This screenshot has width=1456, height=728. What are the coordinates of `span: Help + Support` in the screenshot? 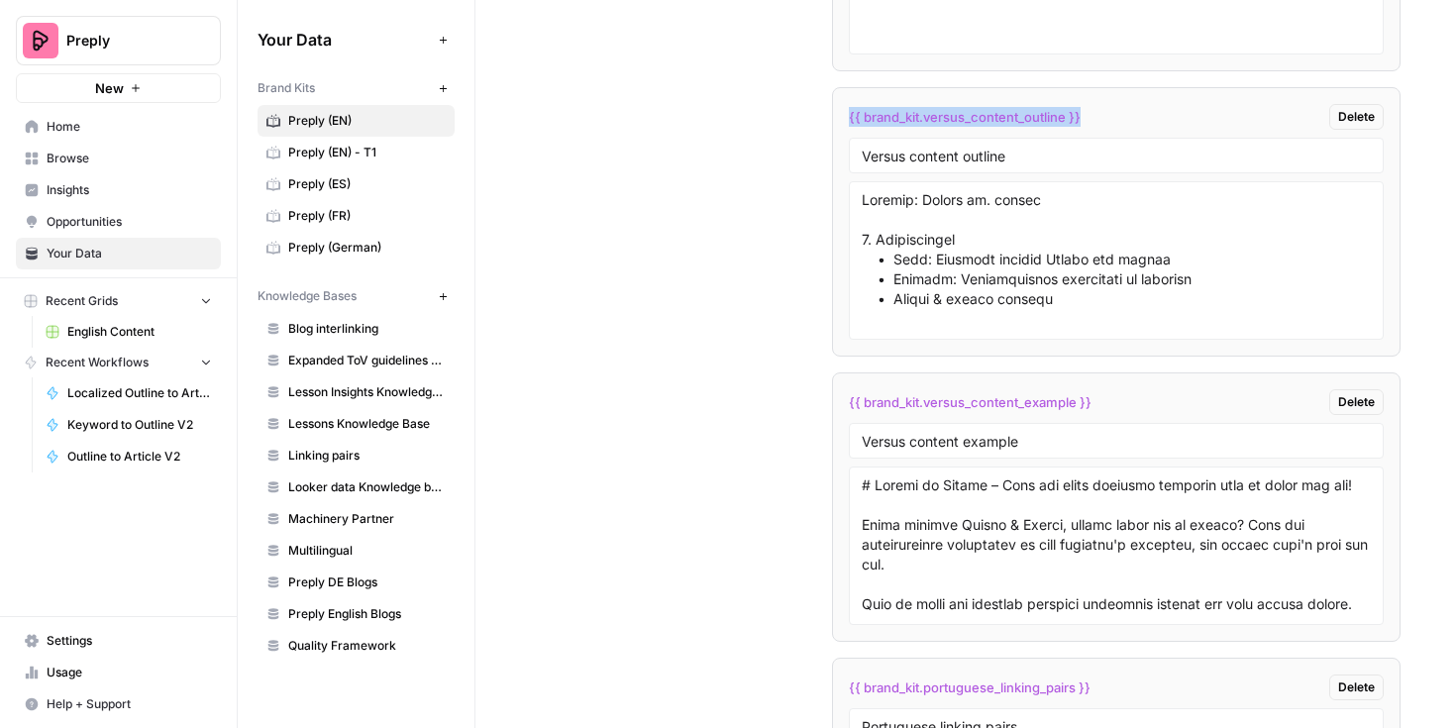 It's located at (129, 704).